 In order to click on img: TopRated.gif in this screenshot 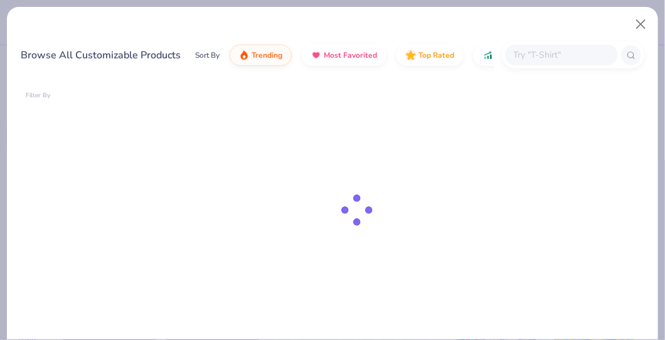, I will do `click(411, 55)`.